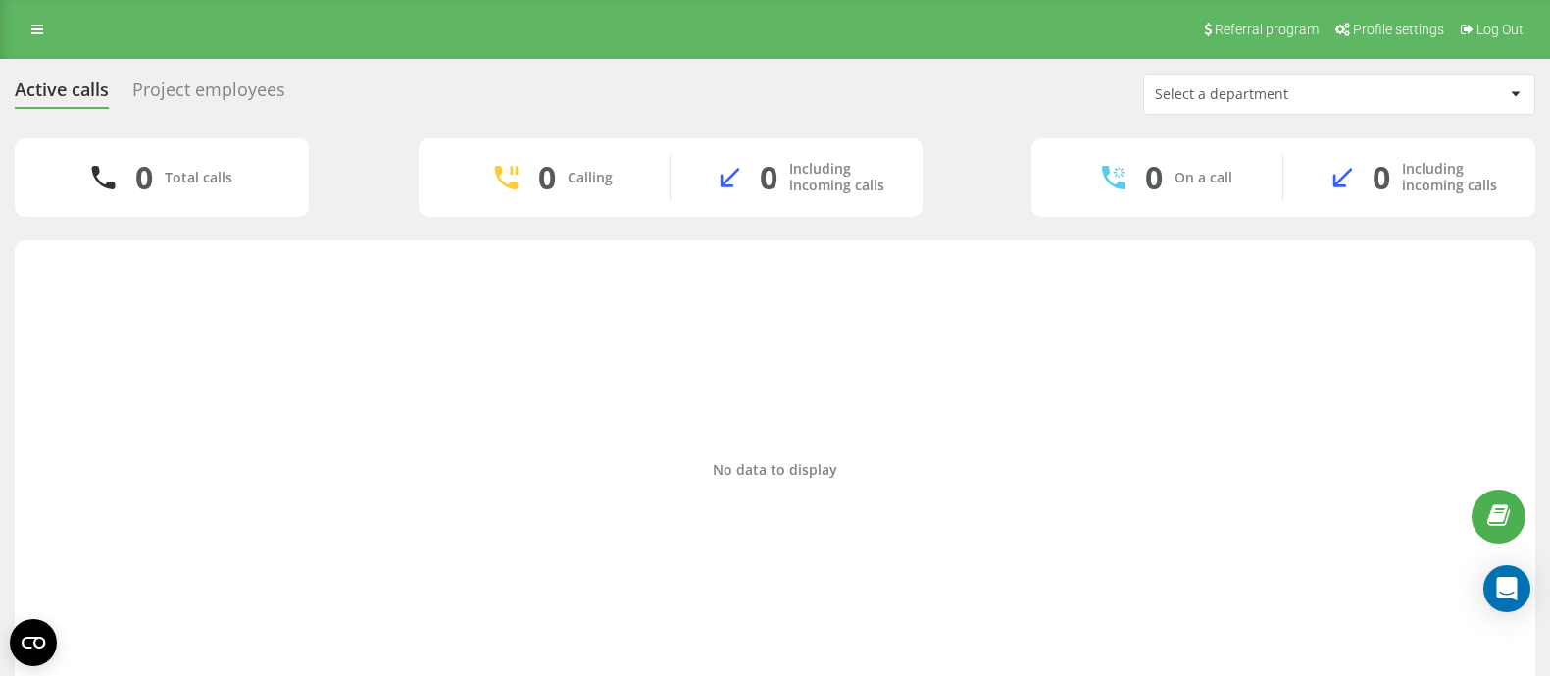 This screenshot has width=1550, height=676. I want to click on div: Active calls, so click(62, 94).